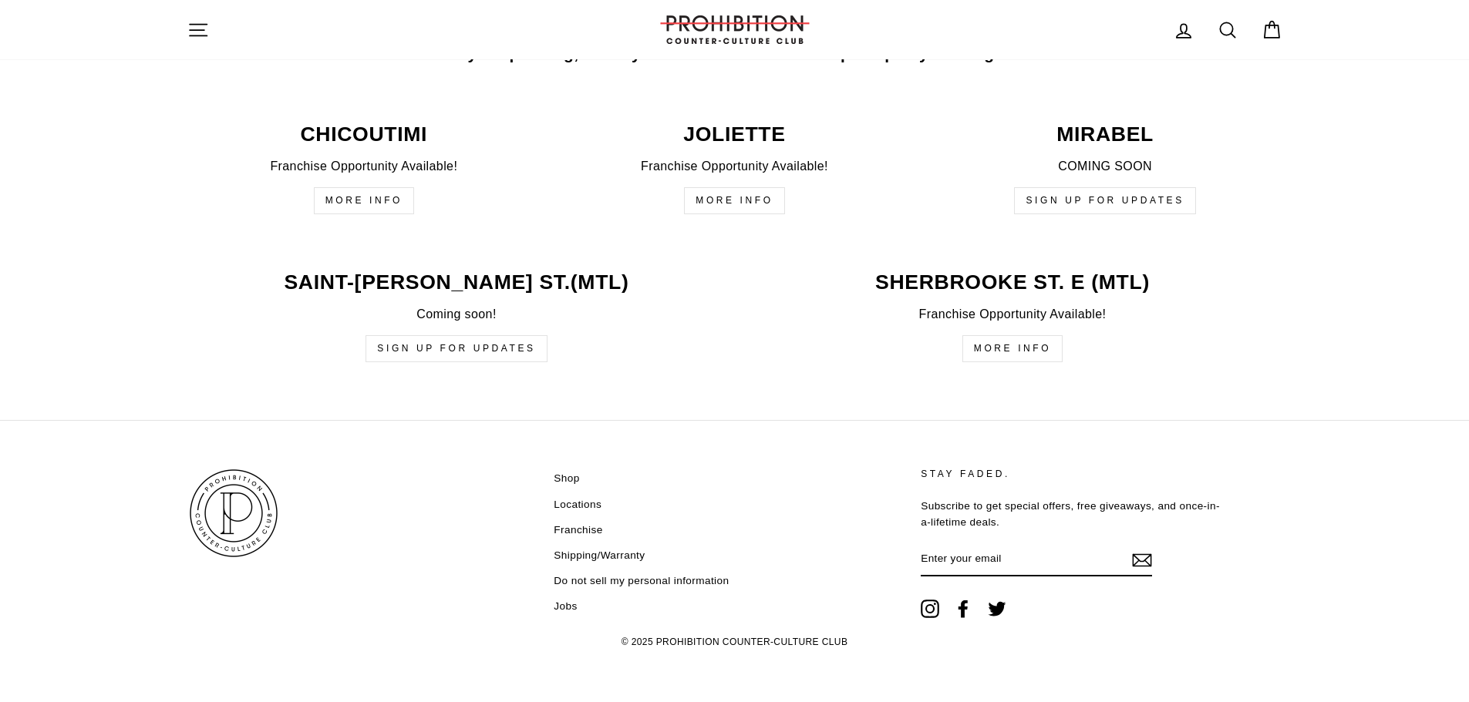 This screenshot has width=1469, height=702. What do you see at coordinates (1104, 200) in the screenshot?
I see `a: SIGN UP FOR UPDATES` at bounding box center [1104, 200].